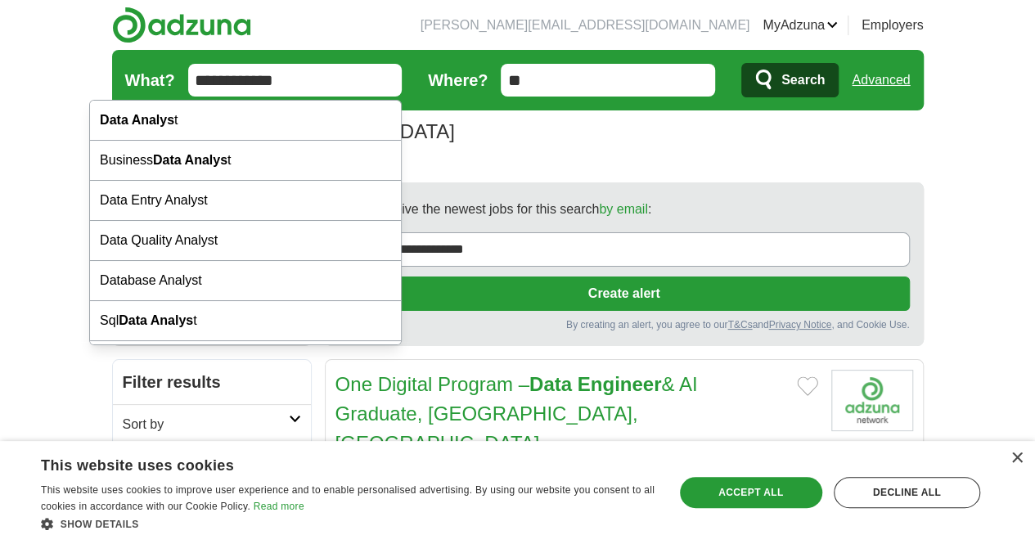 The image size is (1035, 544). What do you see at coordinates (551, 384) in the screenshot?
I see `strong: Data` at bounding box center [551, 384].